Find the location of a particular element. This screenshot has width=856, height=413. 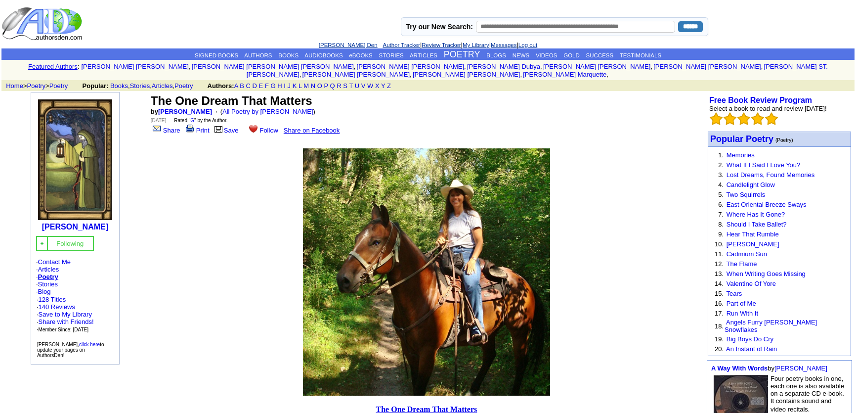

a: Featured Authors is located at coordinates (53, 66).